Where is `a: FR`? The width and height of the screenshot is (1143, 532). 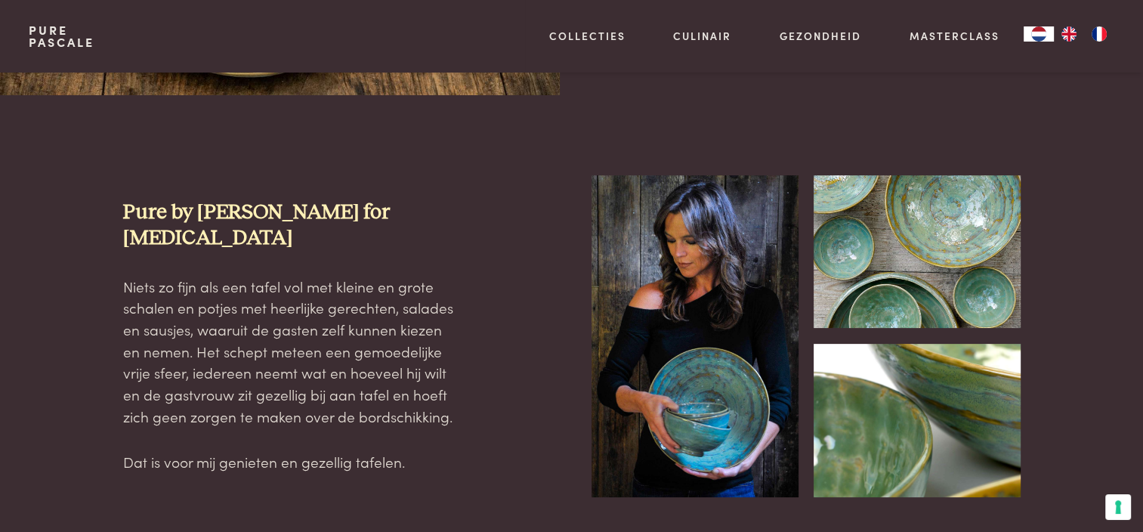 a: FR is located at coordinates (1099, 34).